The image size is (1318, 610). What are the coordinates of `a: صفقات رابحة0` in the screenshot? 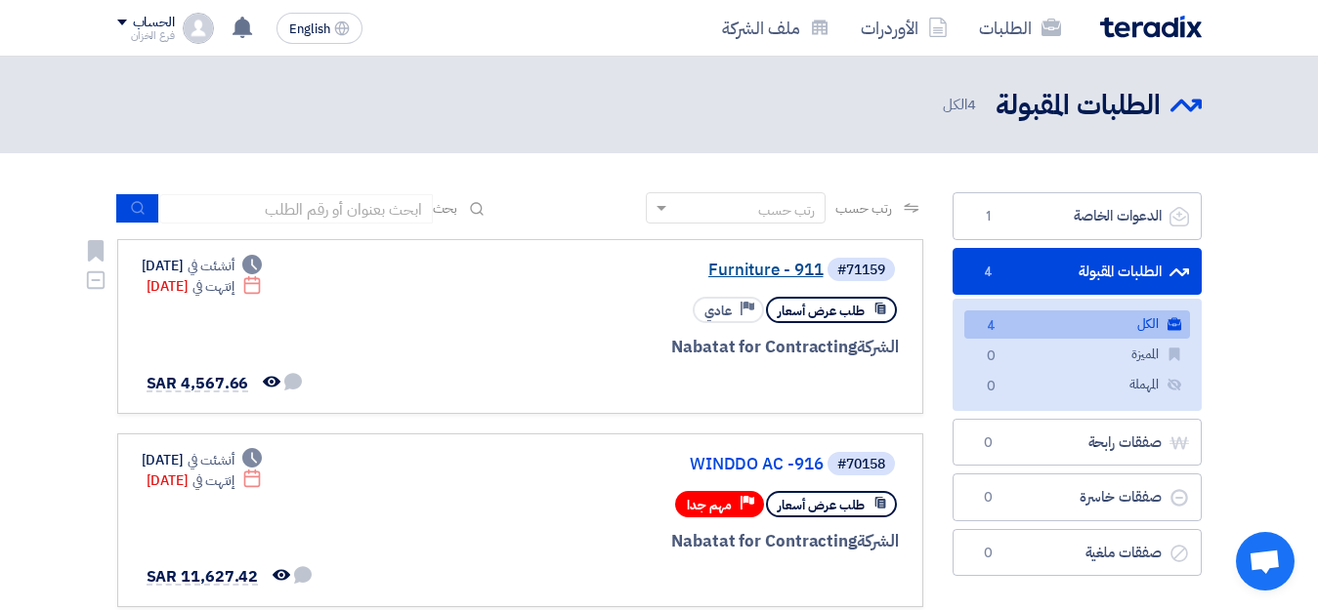 It's located at (1076, 442).